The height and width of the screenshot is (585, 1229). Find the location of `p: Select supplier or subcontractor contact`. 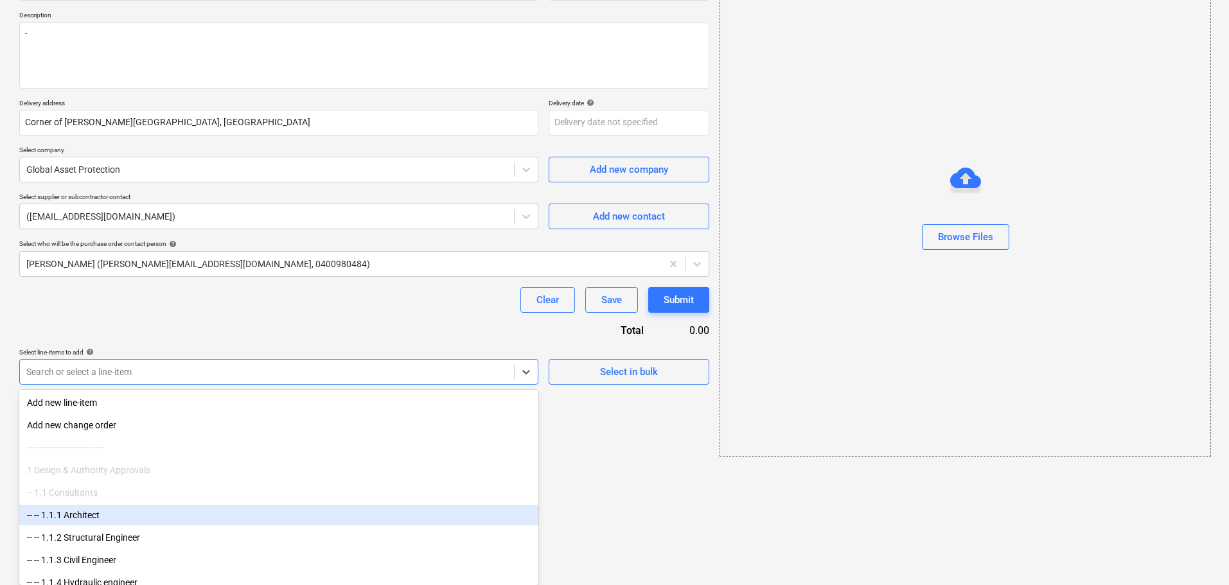

p: Select supplier or subcontractor contact is located at coordinates (279, 198).